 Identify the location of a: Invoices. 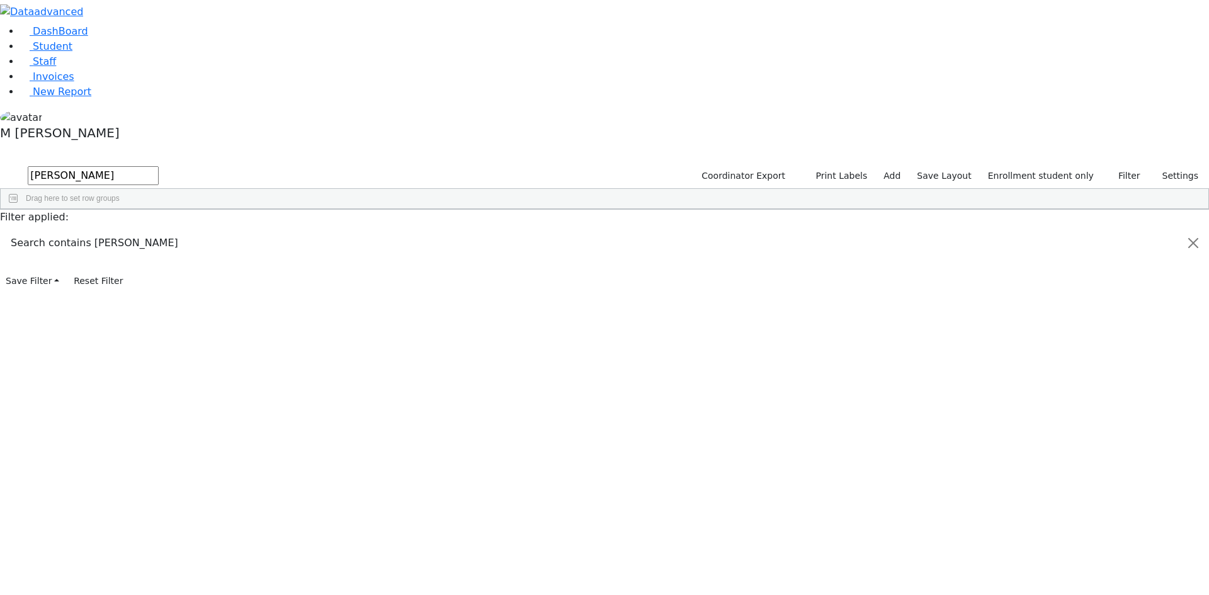
(47, 76).